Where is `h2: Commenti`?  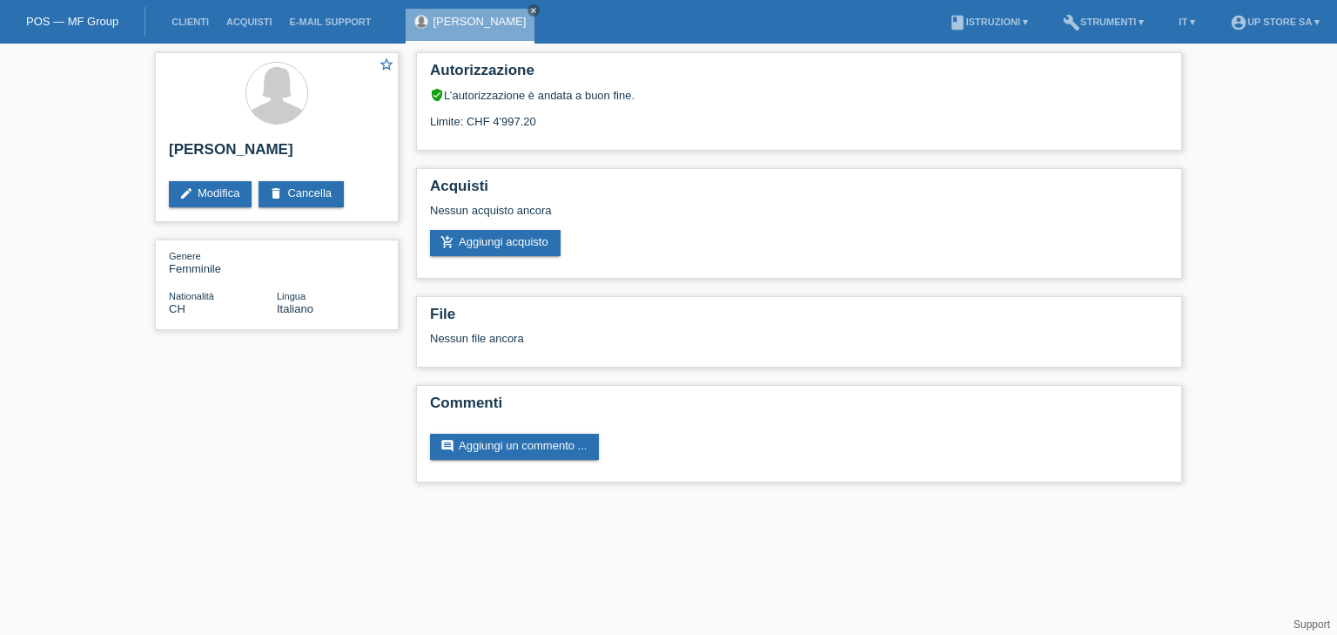 h2: Commenti is located at coordinates (799, 407).